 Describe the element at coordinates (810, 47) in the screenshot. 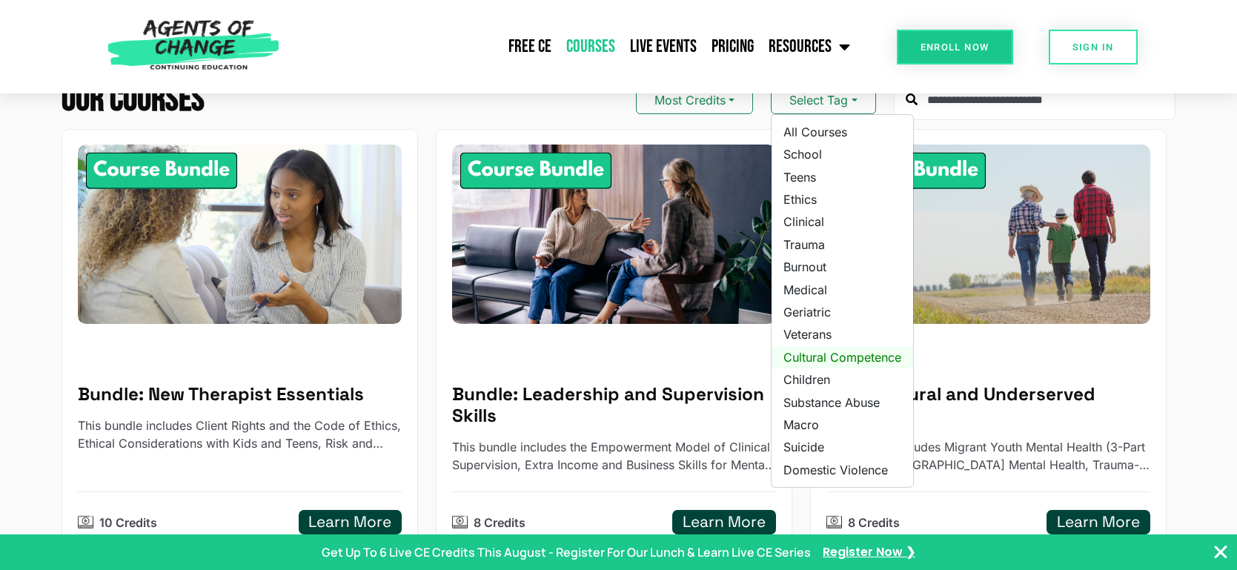

I see `a: Resources` at that location.